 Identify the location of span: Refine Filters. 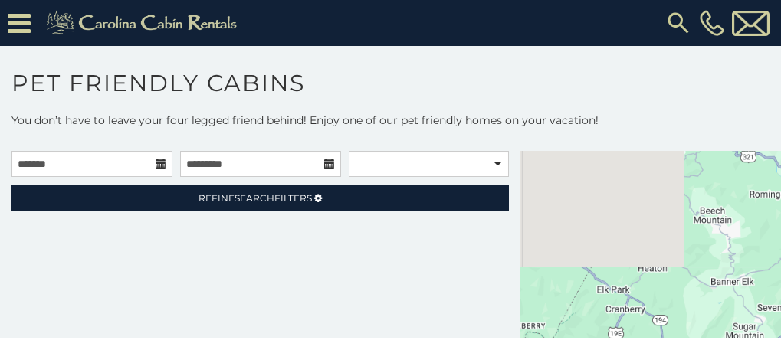
(255, 198).